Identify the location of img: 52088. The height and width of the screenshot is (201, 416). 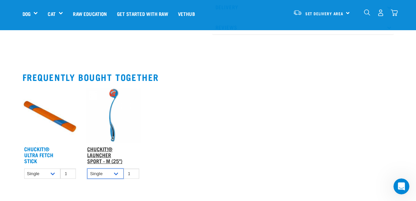
(50, 115).